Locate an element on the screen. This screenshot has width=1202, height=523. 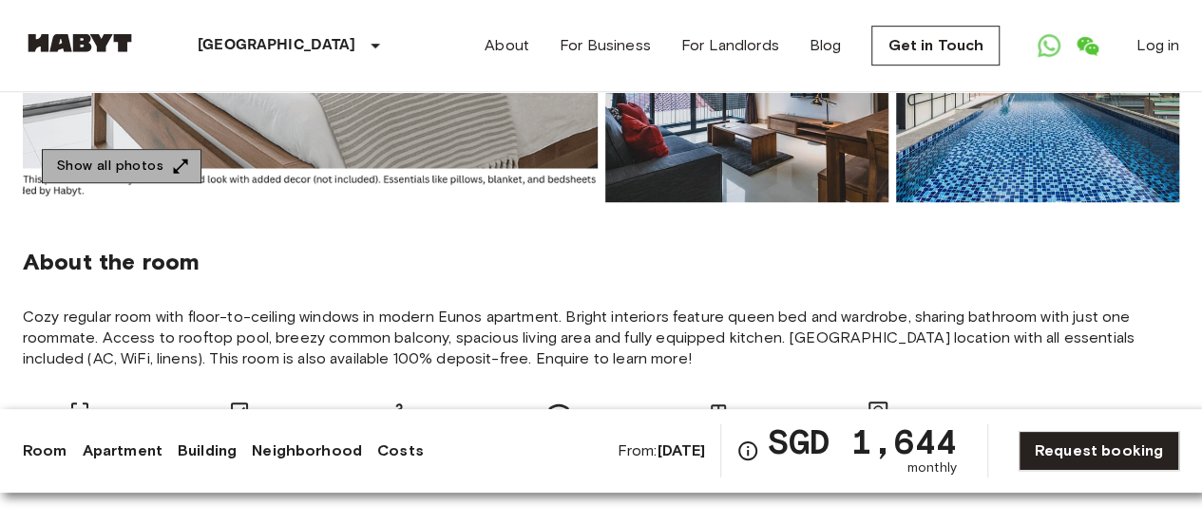
a: Log in is located at coordinates (1157, 46).